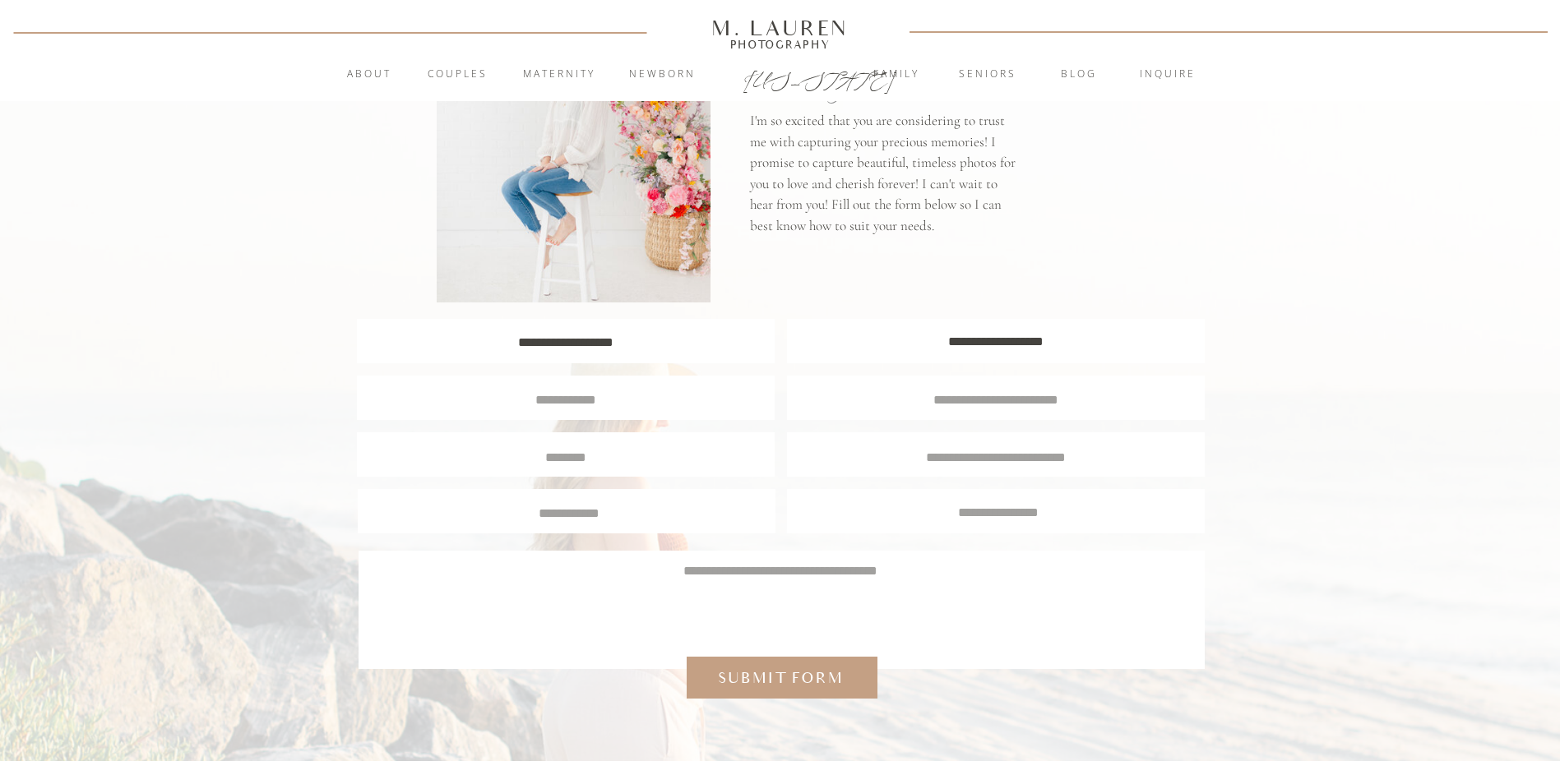 The width and height of the screenshot is (1560, 784). I want to click on p: Hello there, so click(871, 49).